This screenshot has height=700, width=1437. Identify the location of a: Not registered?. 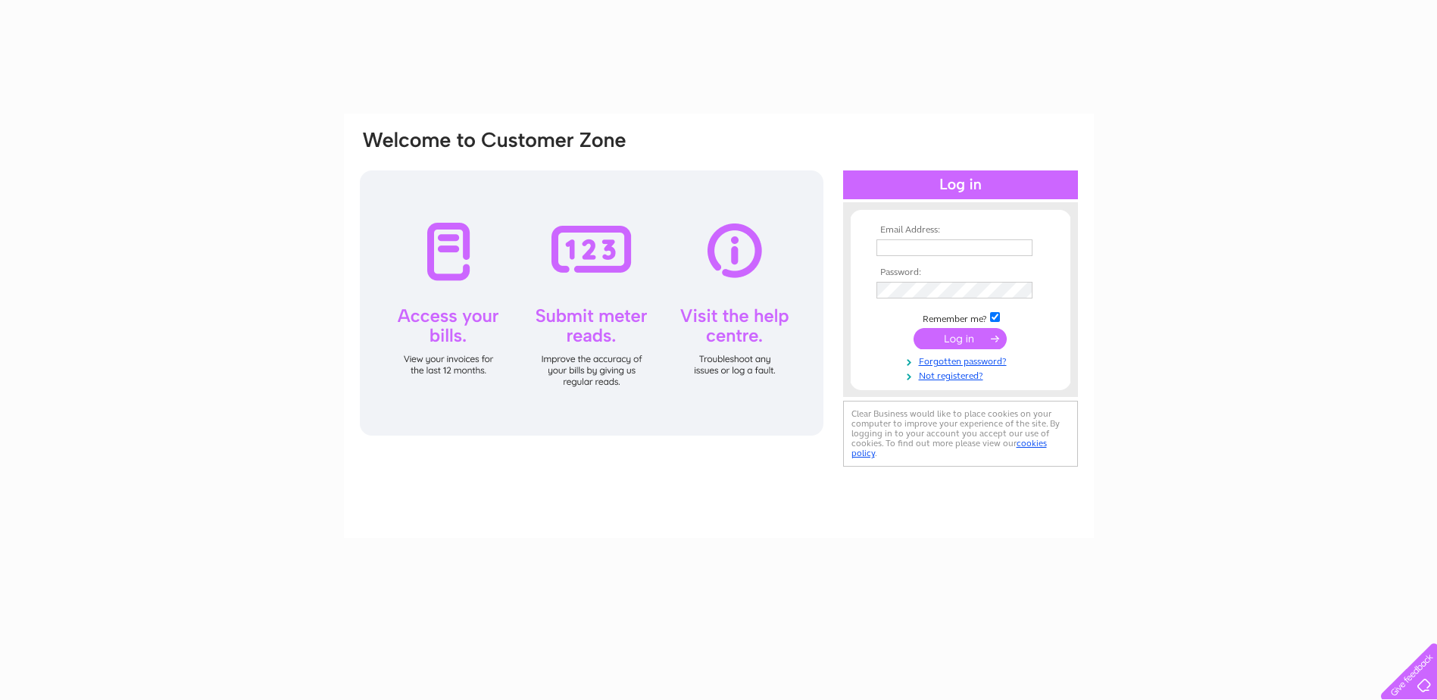
(962, 374).